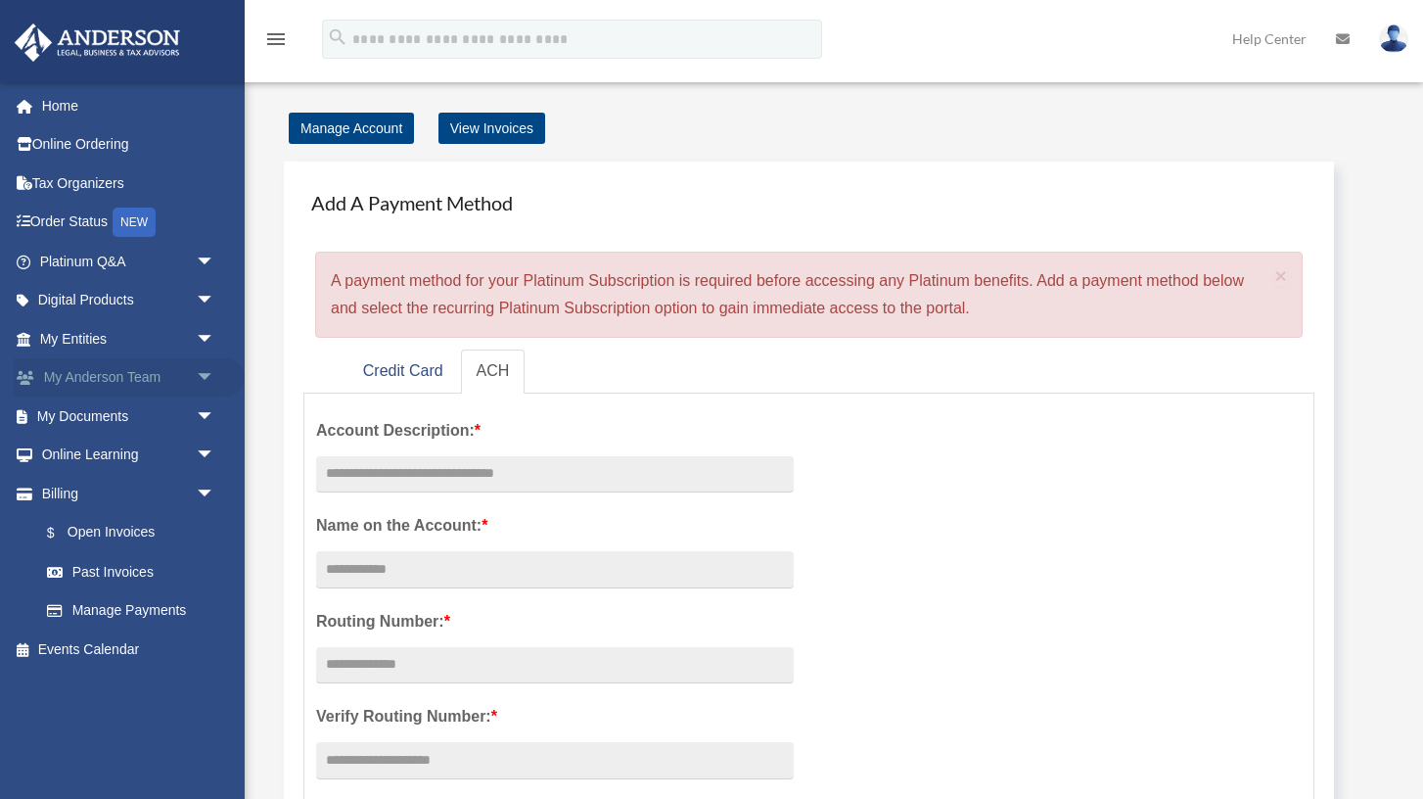 This screenshot has height=799, width=1423. What do you see at coordinates (129, 493) in the screenshot?
I see `a: Billingarrow_drop_down` at bounding box center [129, 493].